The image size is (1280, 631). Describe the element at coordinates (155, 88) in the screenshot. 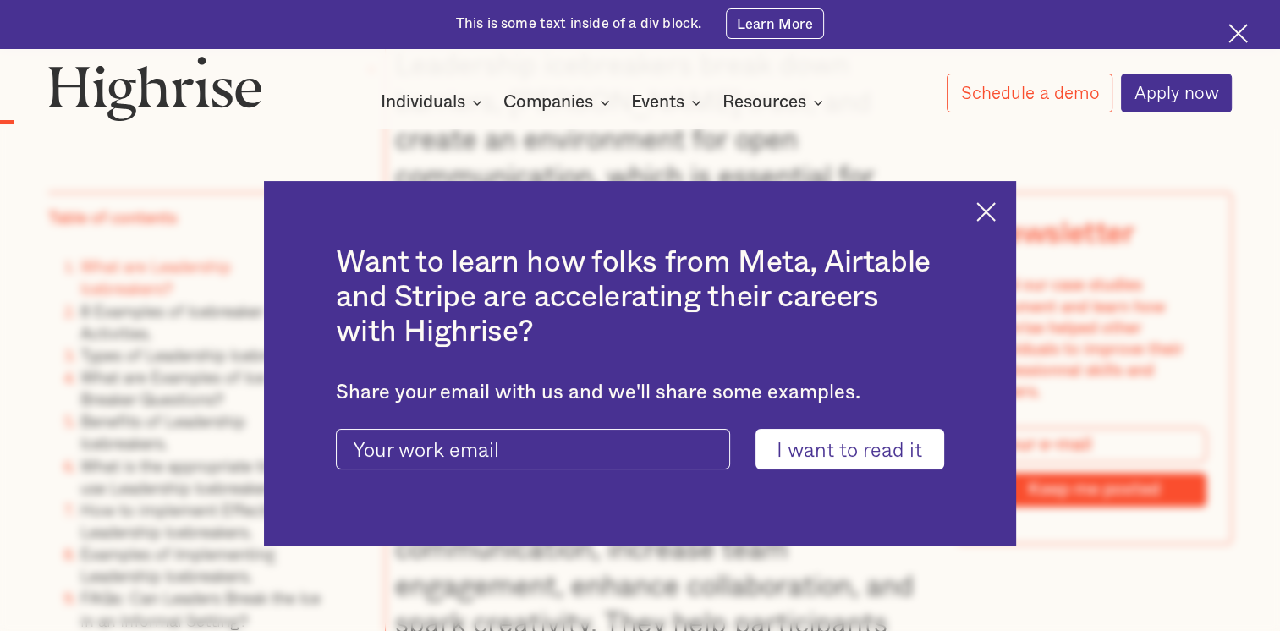

I see `img: Highrise logo` at that location.